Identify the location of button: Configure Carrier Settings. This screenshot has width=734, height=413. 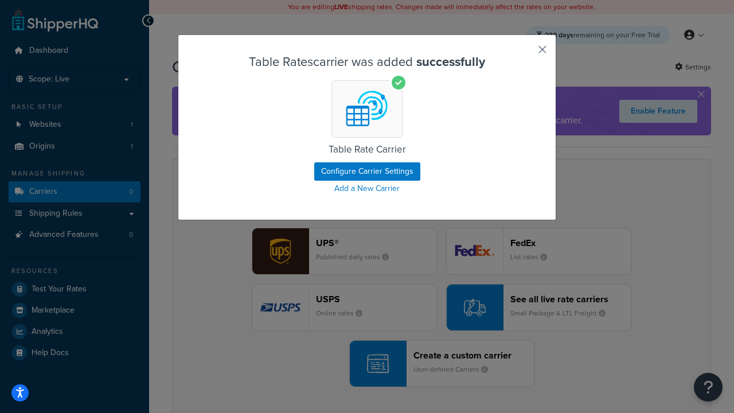
(367, 171).